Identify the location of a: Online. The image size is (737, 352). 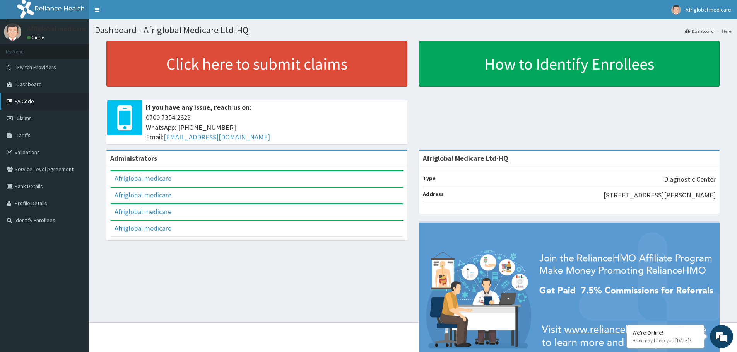
(36, 38).